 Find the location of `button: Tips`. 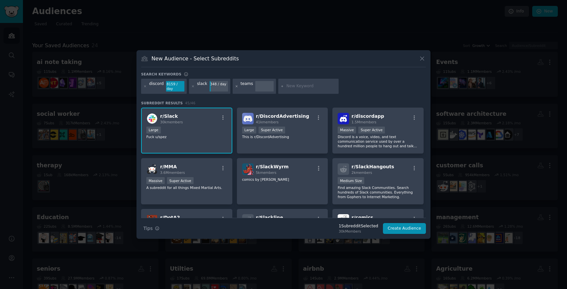

button: Tips is located at coordinates (151, 228).